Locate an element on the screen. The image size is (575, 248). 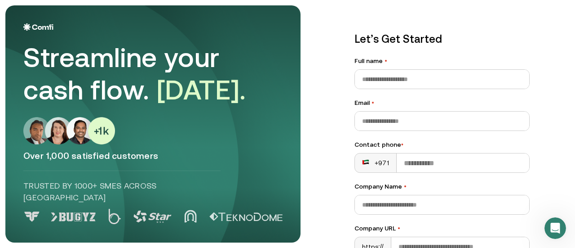
p: Over 1,000 satisfied customers is located at coordinates (153, 156).